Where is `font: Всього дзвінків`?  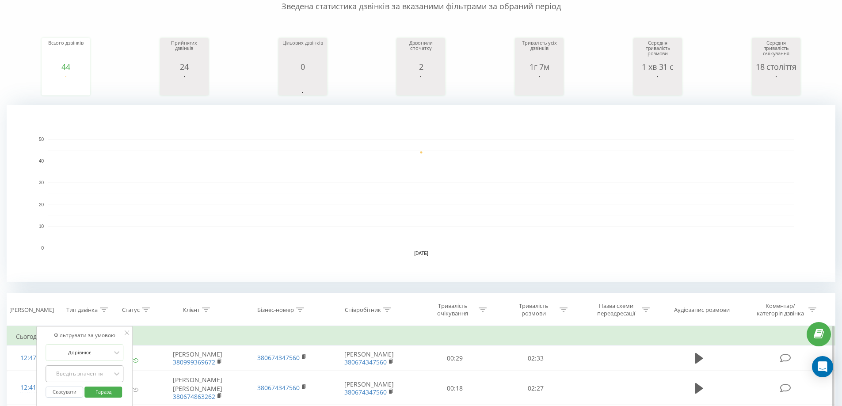 font: Всього дзвінків is located at coordinates (66, 42).